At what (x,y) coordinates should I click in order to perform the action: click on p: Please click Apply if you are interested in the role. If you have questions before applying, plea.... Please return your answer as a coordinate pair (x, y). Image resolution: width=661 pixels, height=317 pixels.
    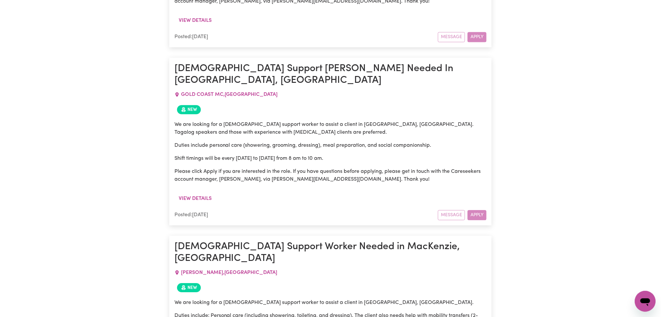
    Looking at the image, I should click on (330, 175).